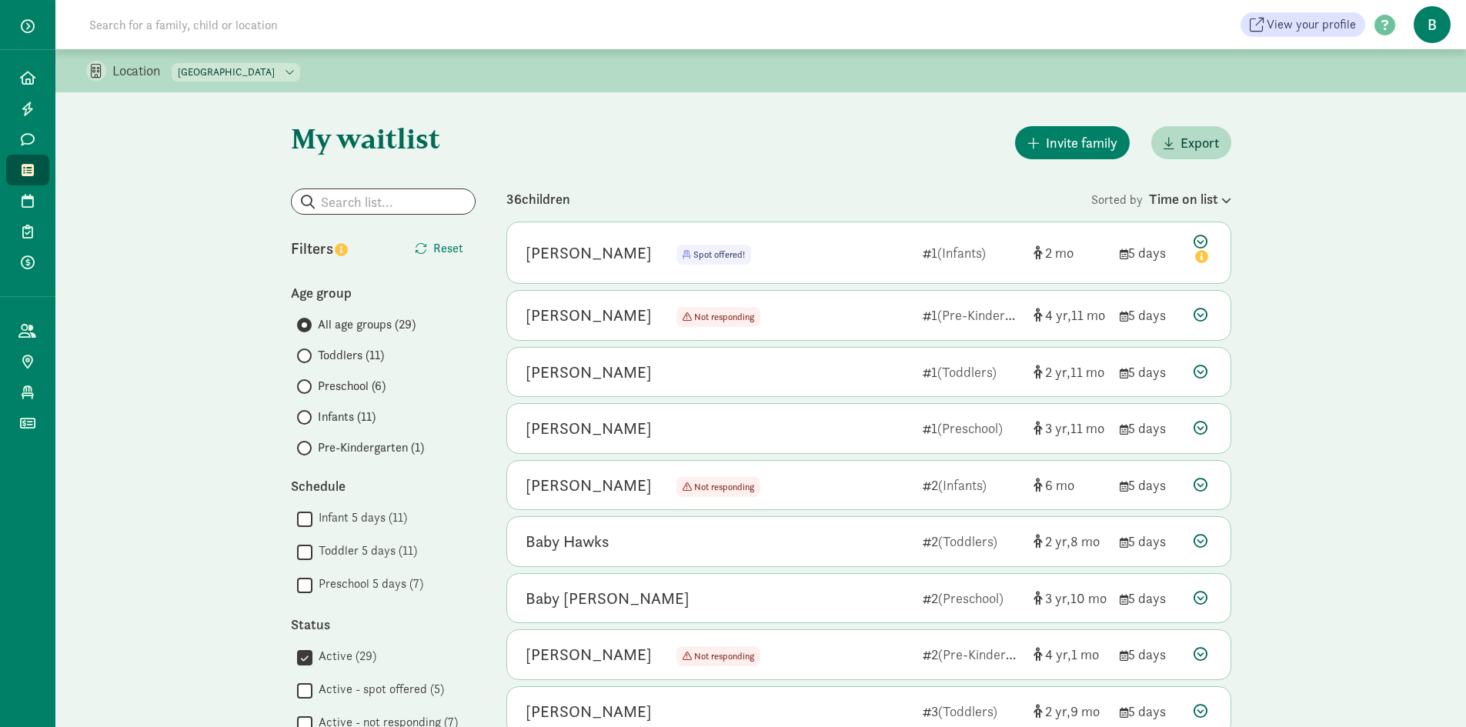 This screenshot has width=1466, height=727. What do you see at coordinates (1072, 142) in the screenshot?
I see `button: Invite family` at bounding box center [1072, 142].